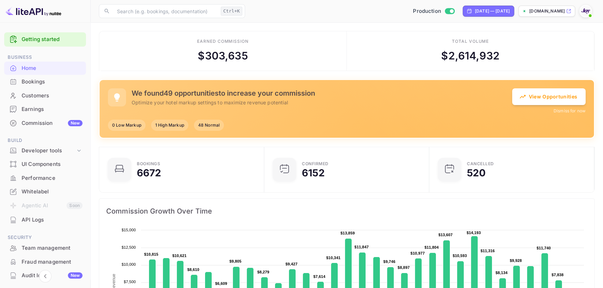 This screenshot has height=288, width=603. I want to click on div: Confirmed, so click(315, 164).